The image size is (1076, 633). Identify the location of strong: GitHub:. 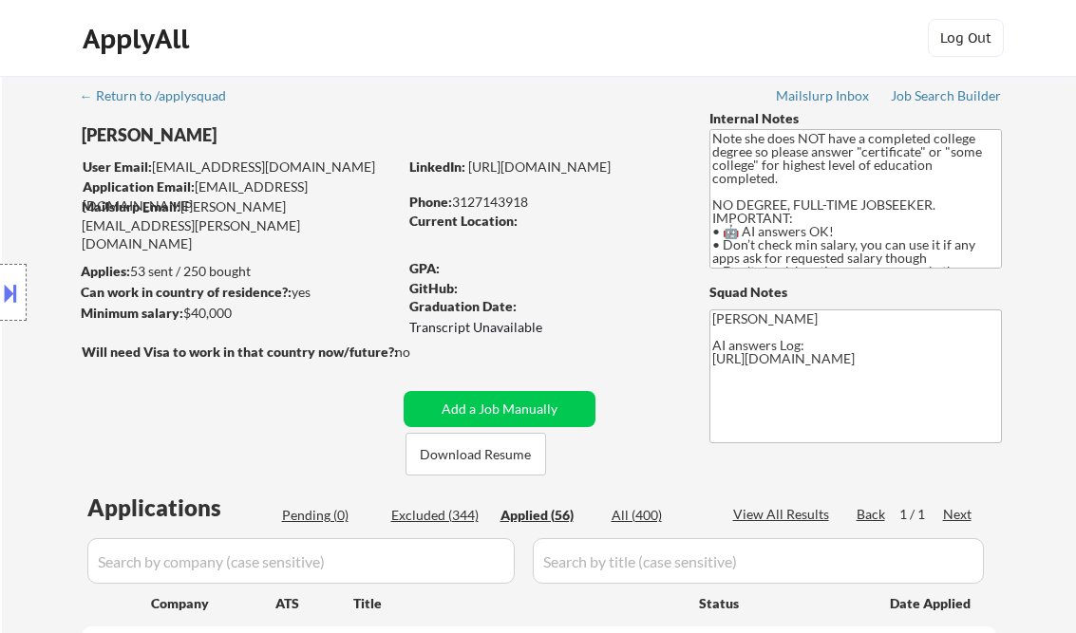
(433, 288).